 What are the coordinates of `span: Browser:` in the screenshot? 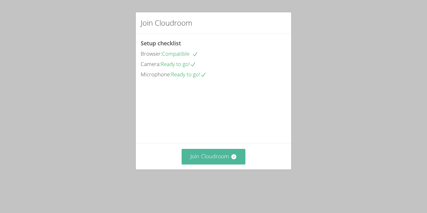 It's located at (151, 53).